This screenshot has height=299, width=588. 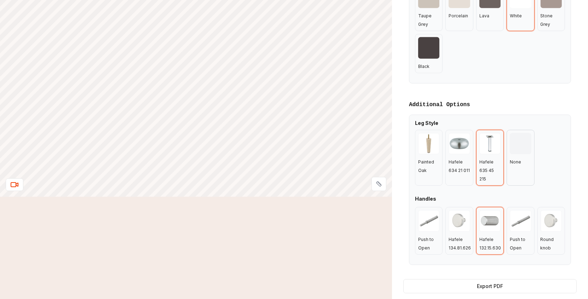 What do you see at coordinates (459, 166) in the screenshot?
I see `span: Hafele 634 21 011` at bounding box center [459, 166].